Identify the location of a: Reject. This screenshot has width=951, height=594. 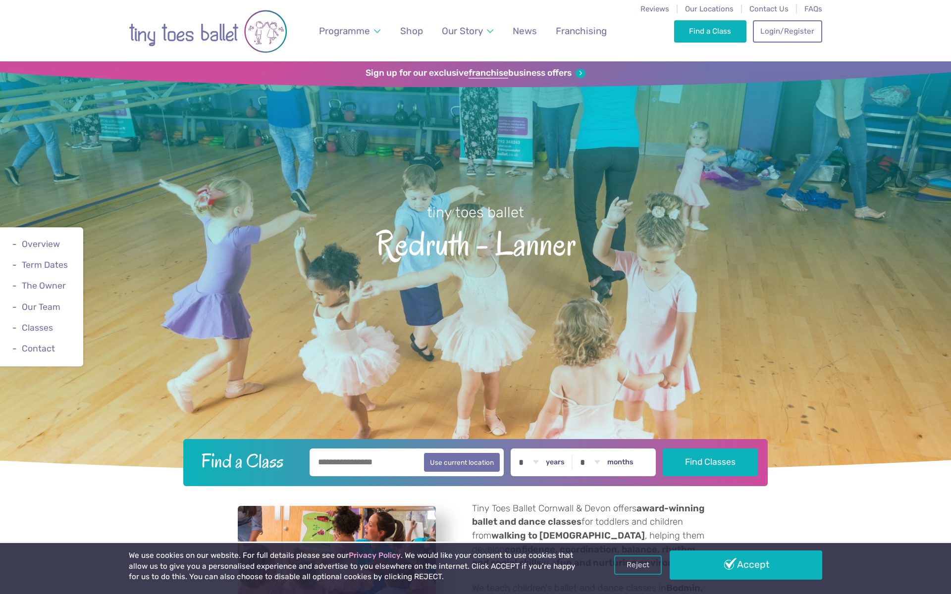
(638, 565).